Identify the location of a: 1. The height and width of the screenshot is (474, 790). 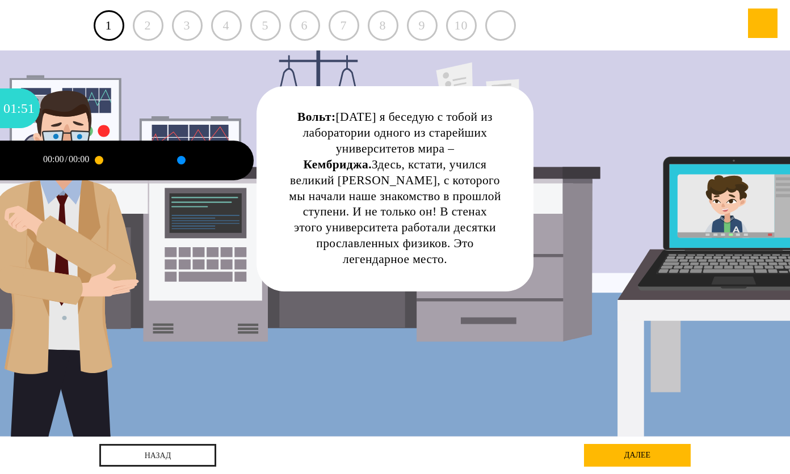
(109, 26).